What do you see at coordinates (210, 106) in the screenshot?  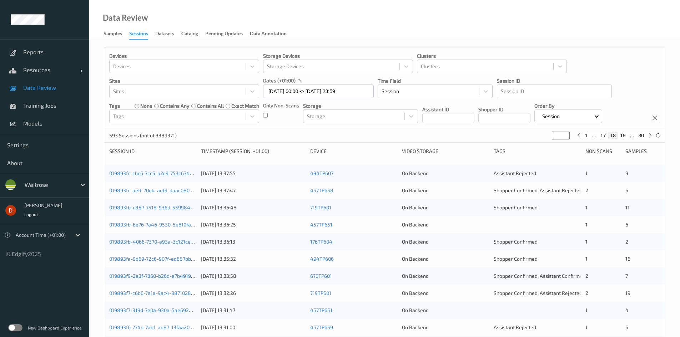 I see `label: contains all` at bounding box center [210, 106].